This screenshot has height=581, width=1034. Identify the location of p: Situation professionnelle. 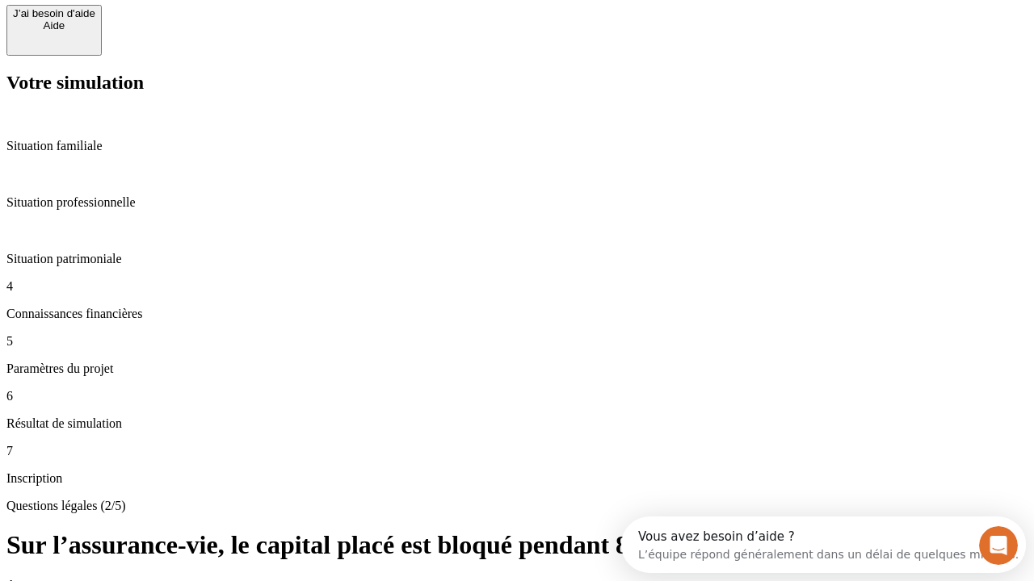
(517, 203).